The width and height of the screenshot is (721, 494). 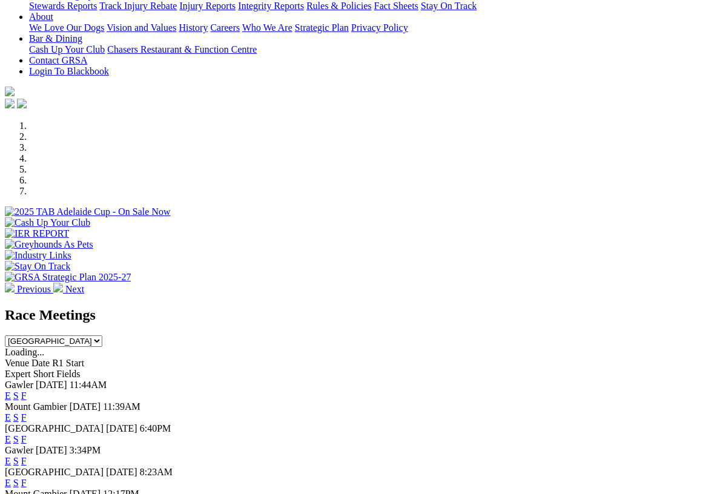 I want to click on a: Previous, so click(x=29, y=289).